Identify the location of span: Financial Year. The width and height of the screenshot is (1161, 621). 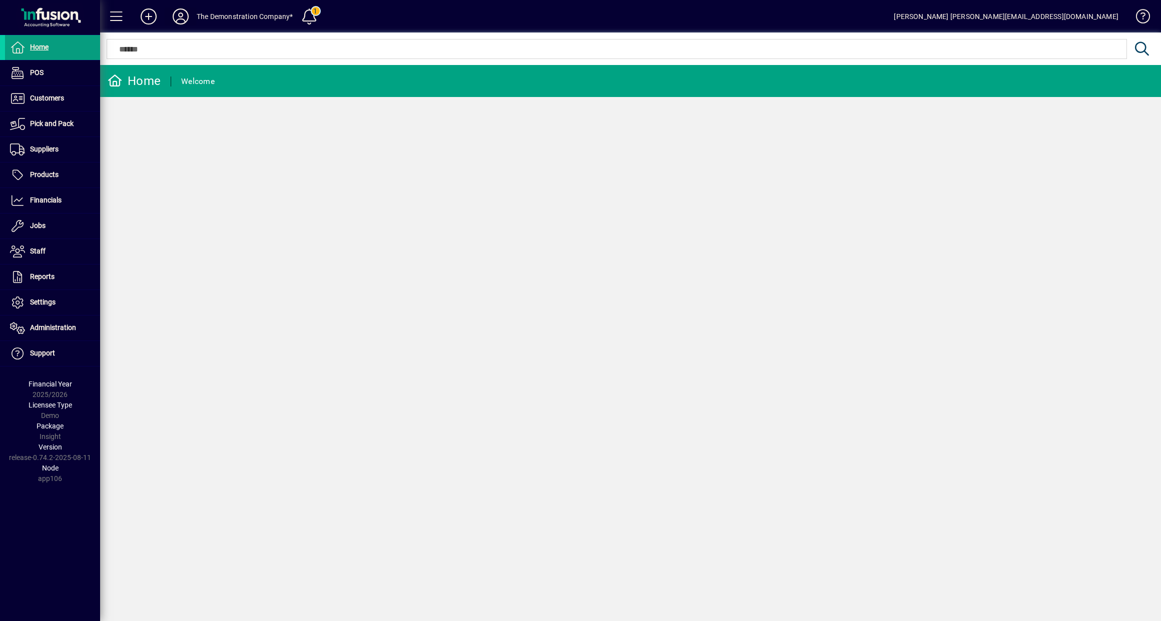
(50, 384).